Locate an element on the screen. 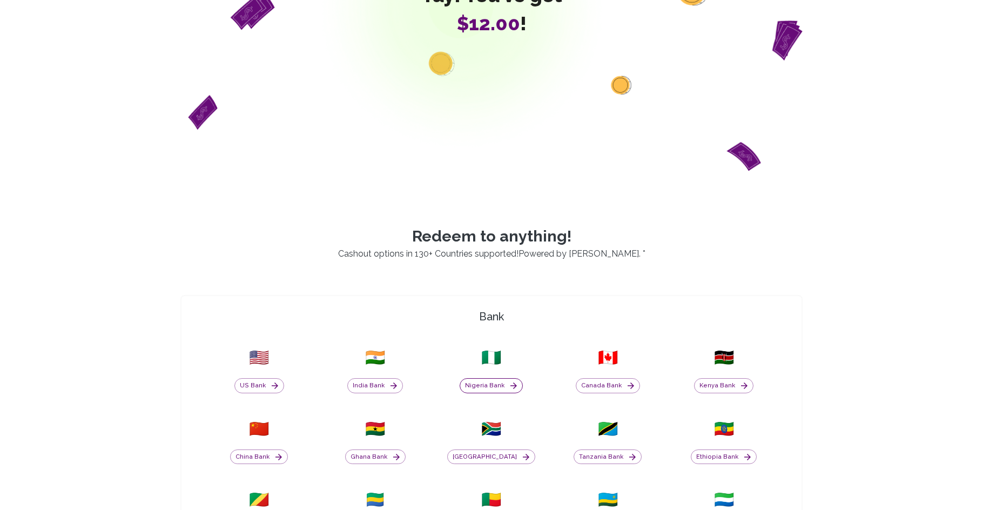  button: Ethiopia Bank is located at coordinates (723, 457).